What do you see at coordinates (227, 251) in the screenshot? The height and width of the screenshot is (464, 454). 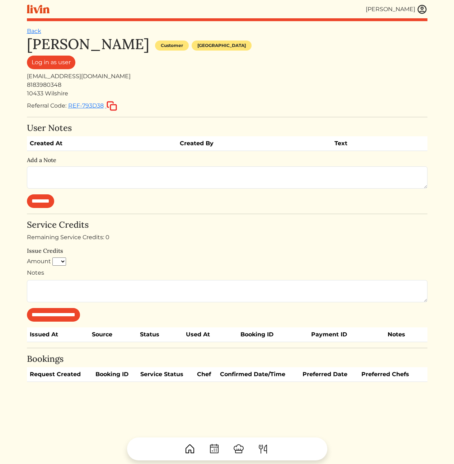 I see `h6: Issue Credits` at bounding box center [227, 251].